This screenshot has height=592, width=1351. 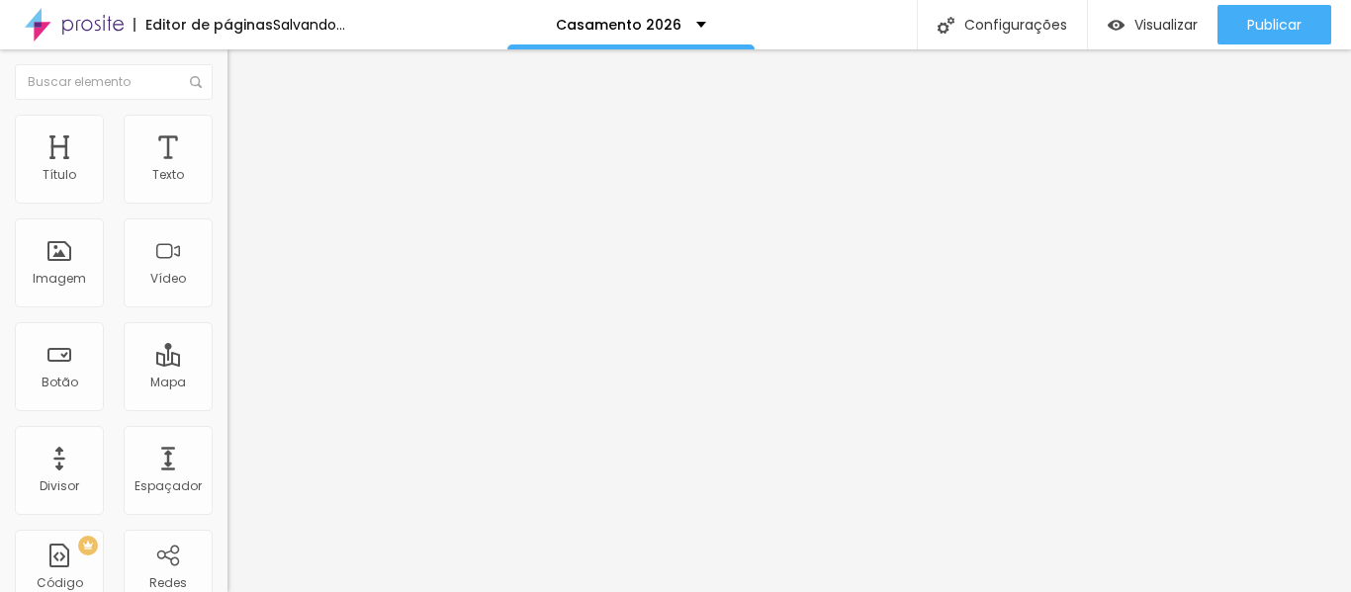 I want to click on font: Imagem, so click(x=59, y=278).